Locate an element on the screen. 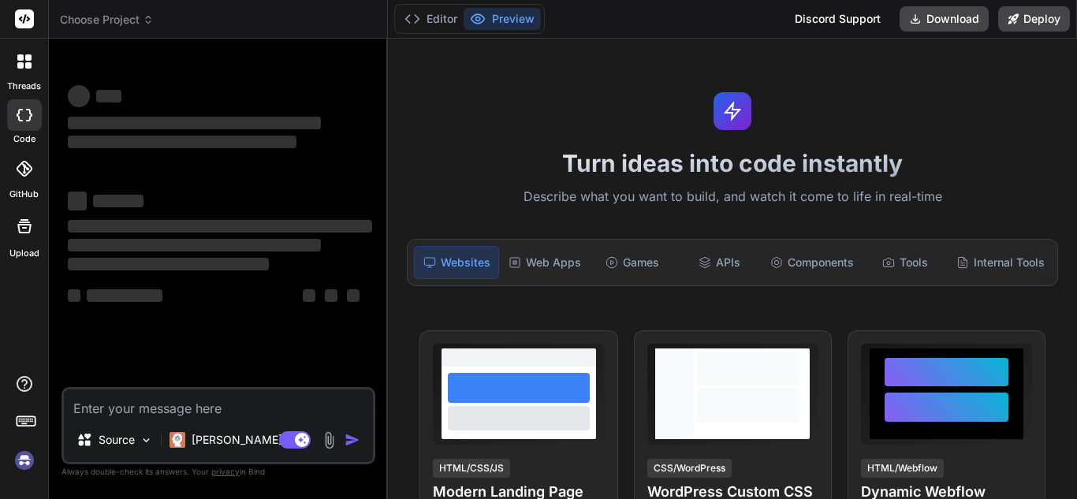 The width and height of the screenshot is (1077, 499). h1: Turn ideas into code instantly is located at coordinates (733, 163).